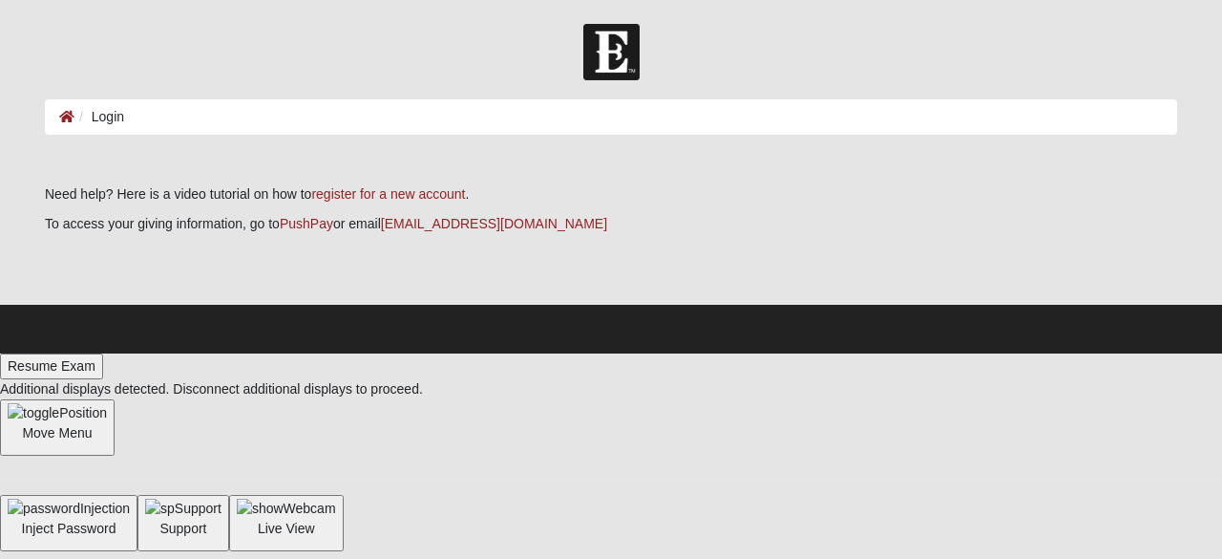 This screenshot has width=1222, height=559. What do you see at coordinates (286, 522) in the screenshot?
I see `button: Live View` at bounding box center [286, 522].